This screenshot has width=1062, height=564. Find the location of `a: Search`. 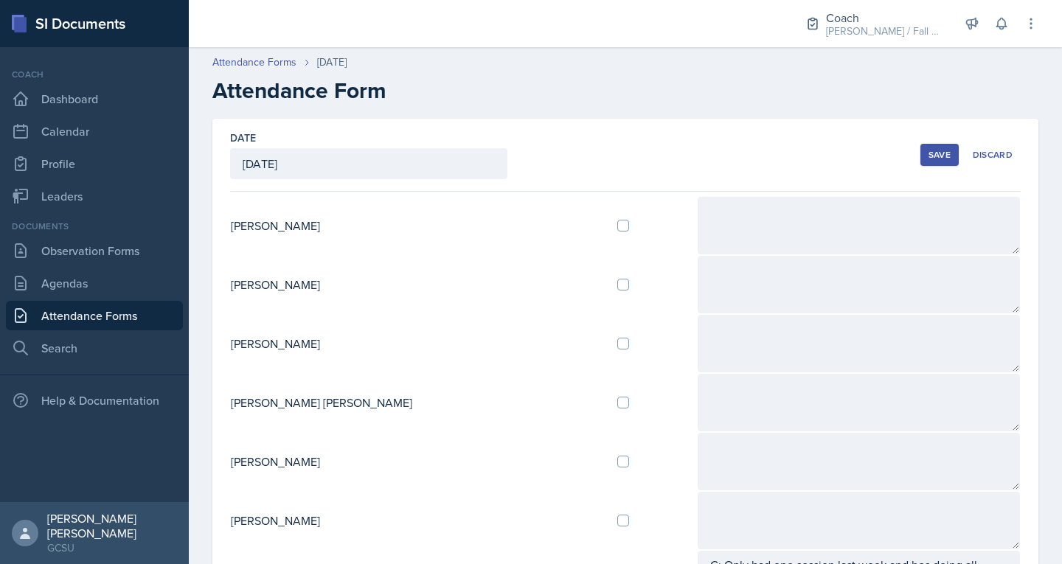

a: Search is located at coordinates (94, 348).